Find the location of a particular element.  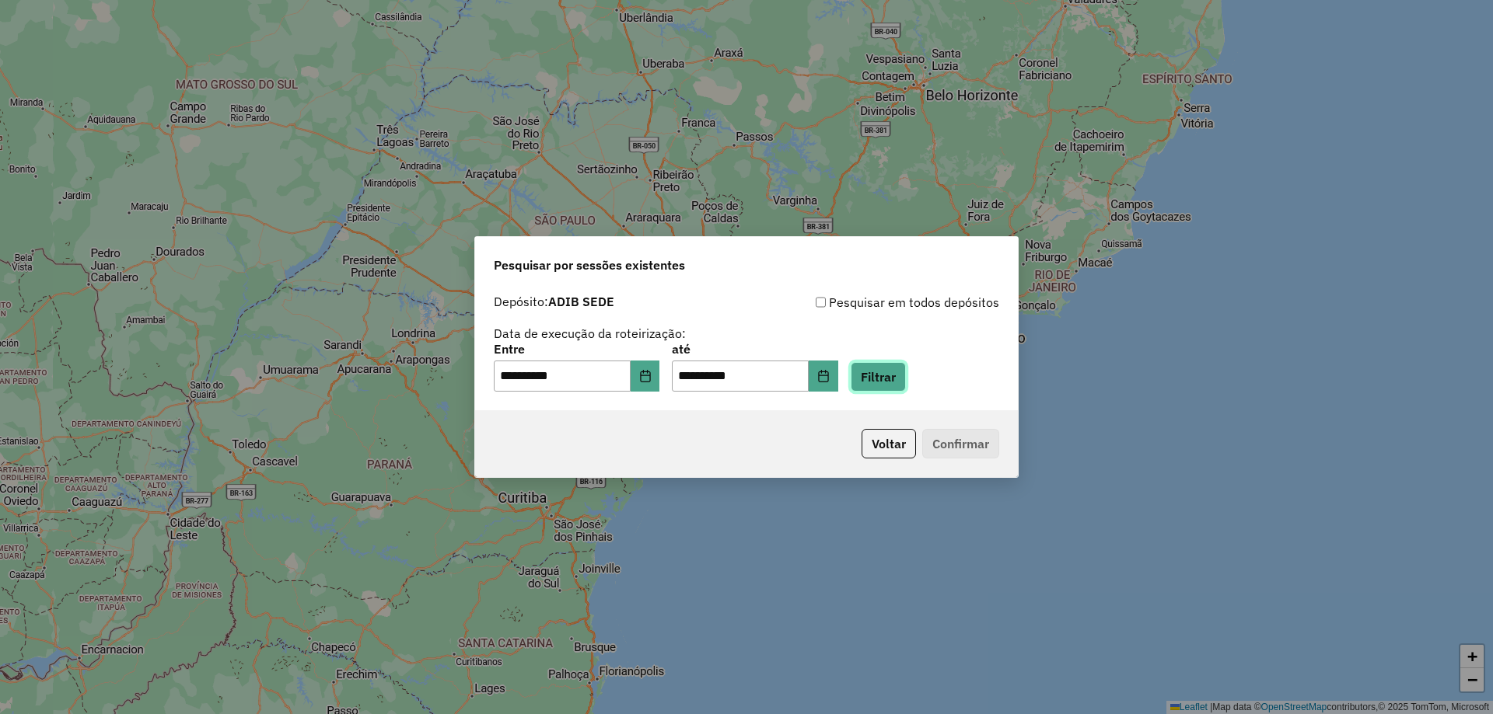

button: Filtrar is located at coordinates (878, 377).